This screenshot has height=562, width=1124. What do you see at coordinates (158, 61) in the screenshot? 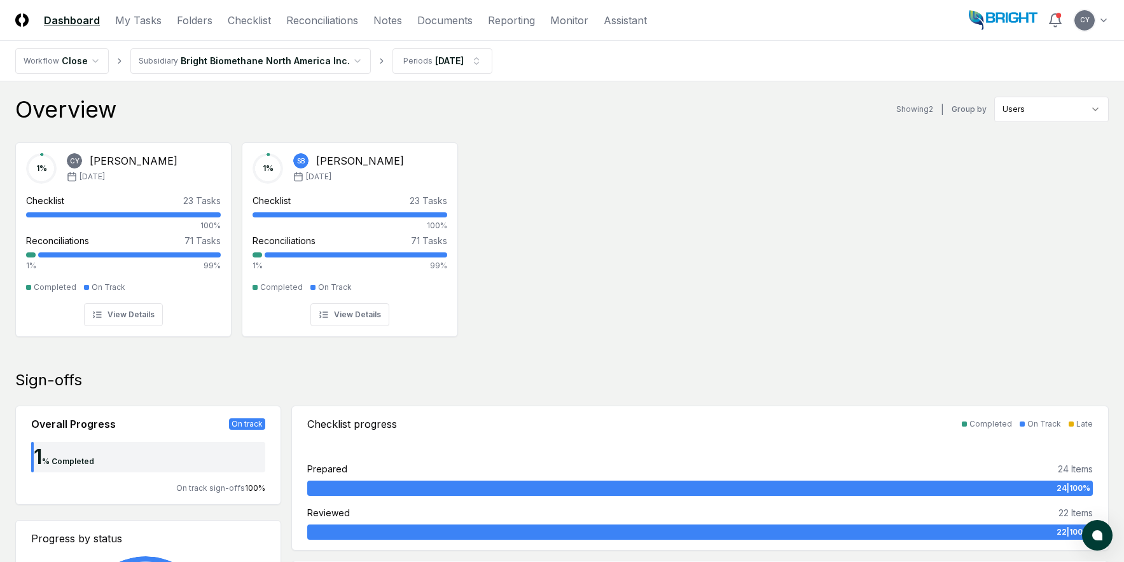
I see `div: Subsidiary` at bounding box center [158, 61].